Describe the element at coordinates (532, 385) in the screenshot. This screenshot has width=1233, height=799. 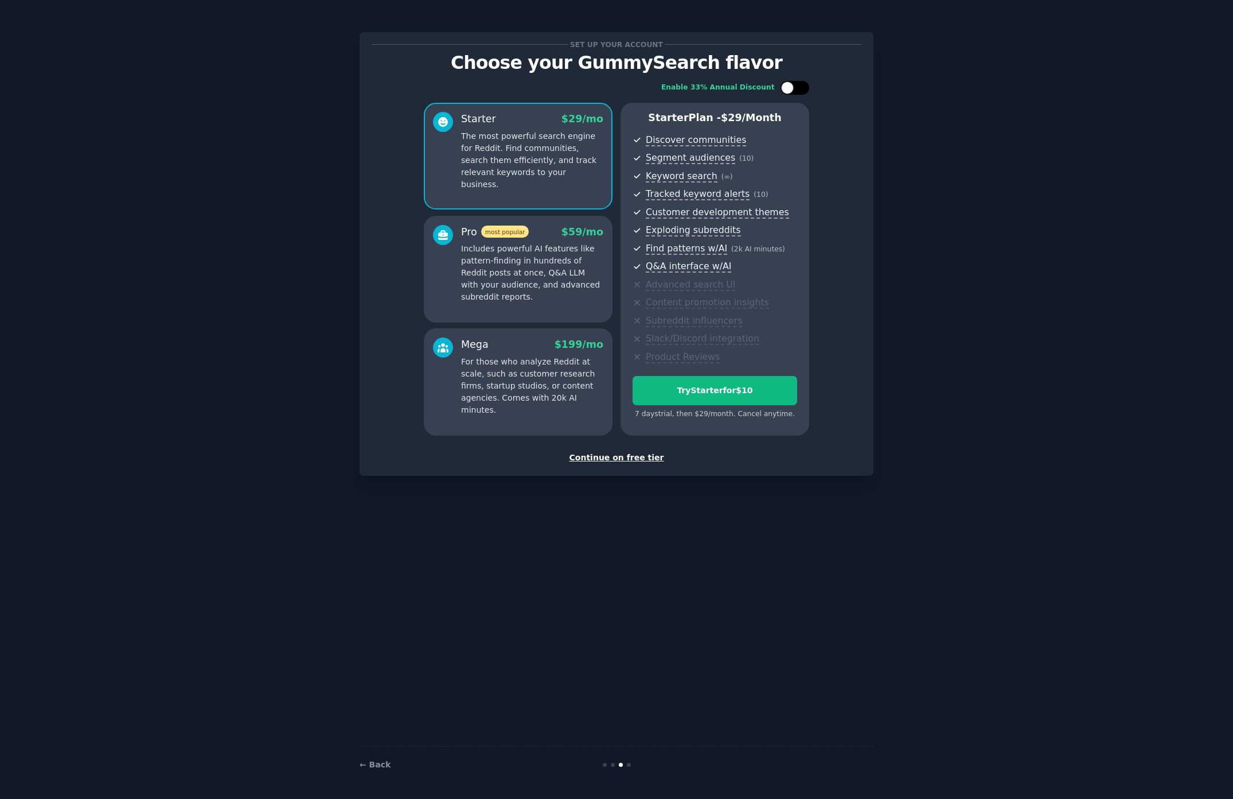
I see `p: For those who analyze Reddit at scale, such as customer research firms, startup studios, or conte...` at that location.